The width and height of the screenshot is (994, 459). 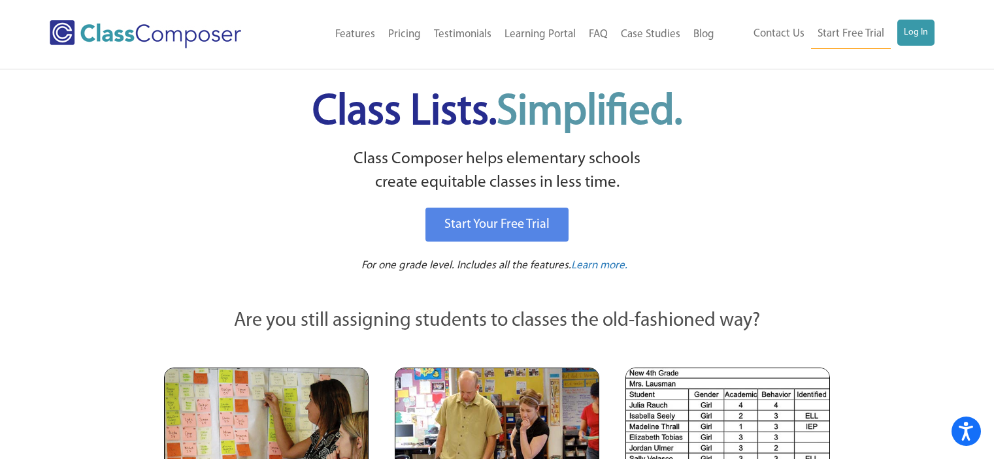 I want to click on span: Learn more., so click(x=599, y=265).